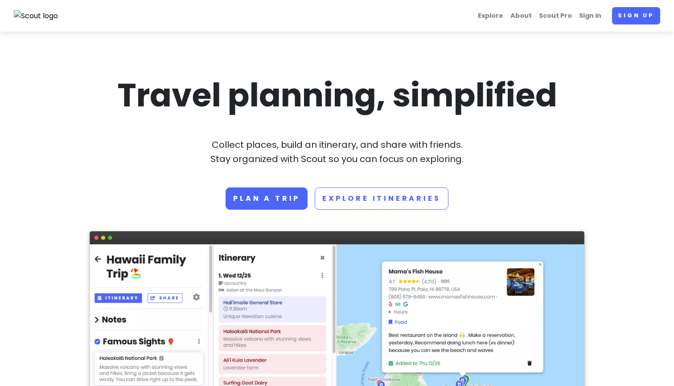 The image size is (674, 386). I want to click on a: Sign up, so click(636, 16).